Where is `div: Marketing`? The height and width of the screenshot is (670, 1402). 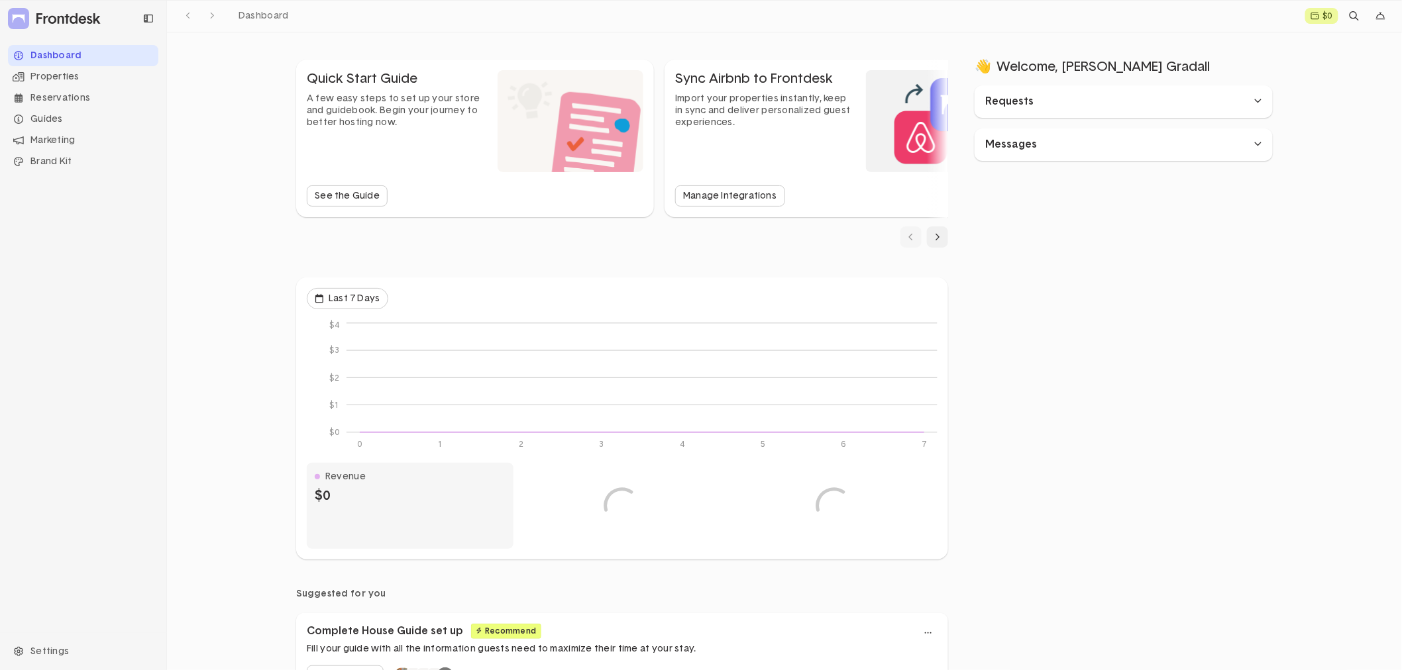
div: Marketing is located at coordinates (83, 140).